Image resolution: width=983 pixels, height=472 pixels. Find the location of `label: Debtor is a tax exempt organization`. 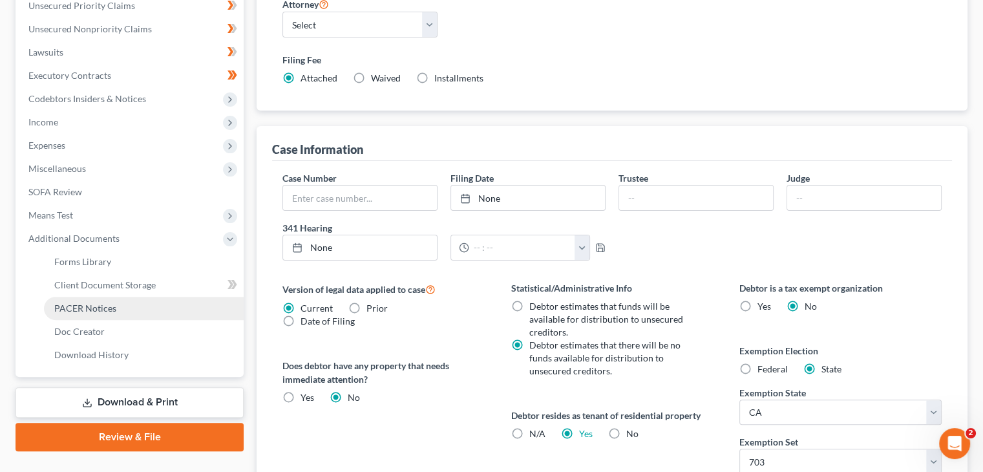

label: Debtor is a tax exempt organization is located at coordinates (841, 288).